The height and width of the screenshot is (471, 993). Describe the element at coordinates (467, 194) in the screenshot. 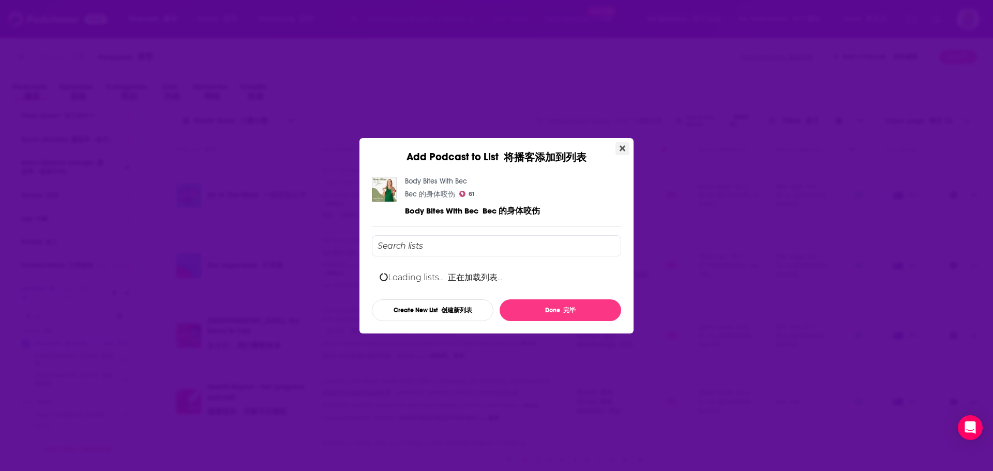

I see `a: 61` at that location.